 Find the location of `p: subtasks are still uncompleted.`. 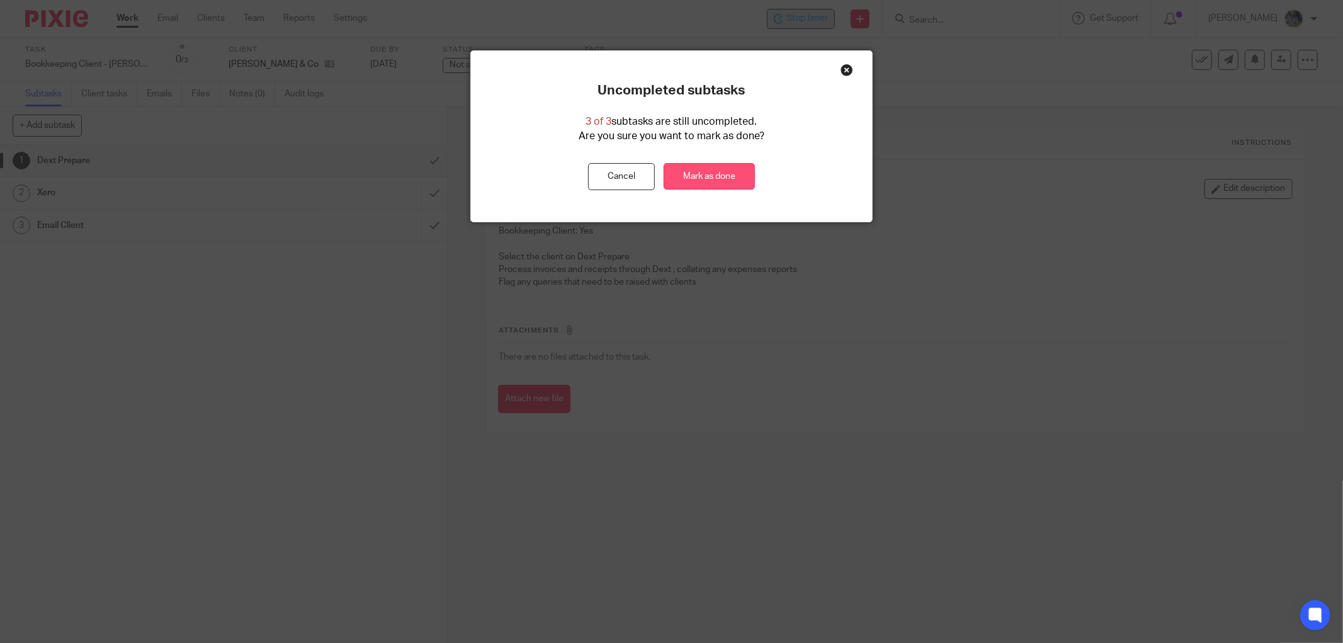

p: subtasks are still uncompleted. is located at coordinates (671, 122).